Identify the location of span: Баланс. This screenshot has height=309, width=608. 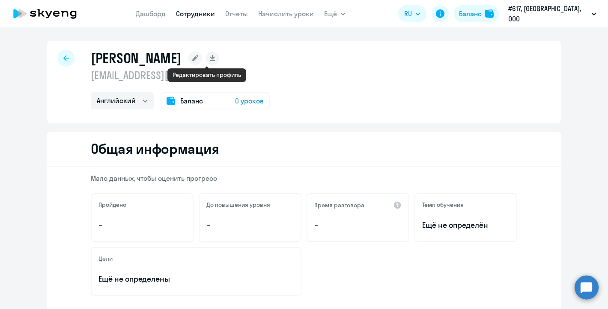
(191, 101).